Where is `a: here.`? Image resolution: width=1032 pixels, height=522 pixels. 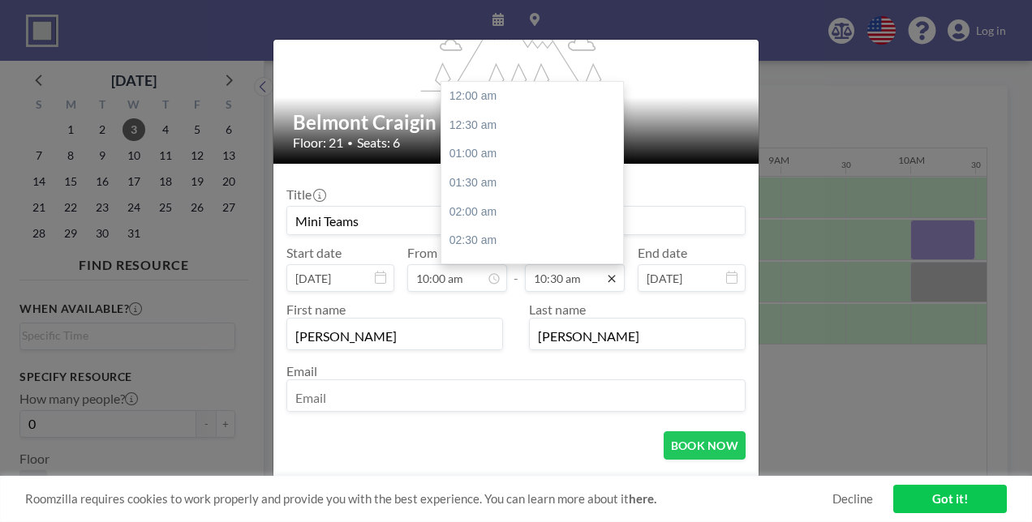
a: here. is located at coordinates (642, 499).